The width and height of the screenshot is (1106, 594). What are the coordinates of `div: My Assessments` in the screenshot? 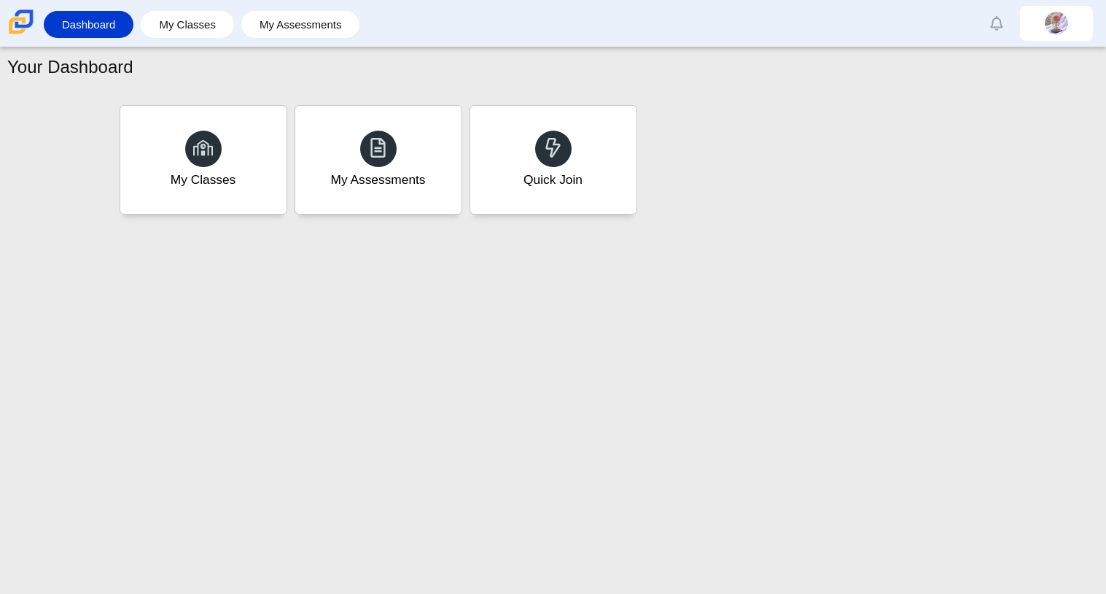 It's located at (378, 179).